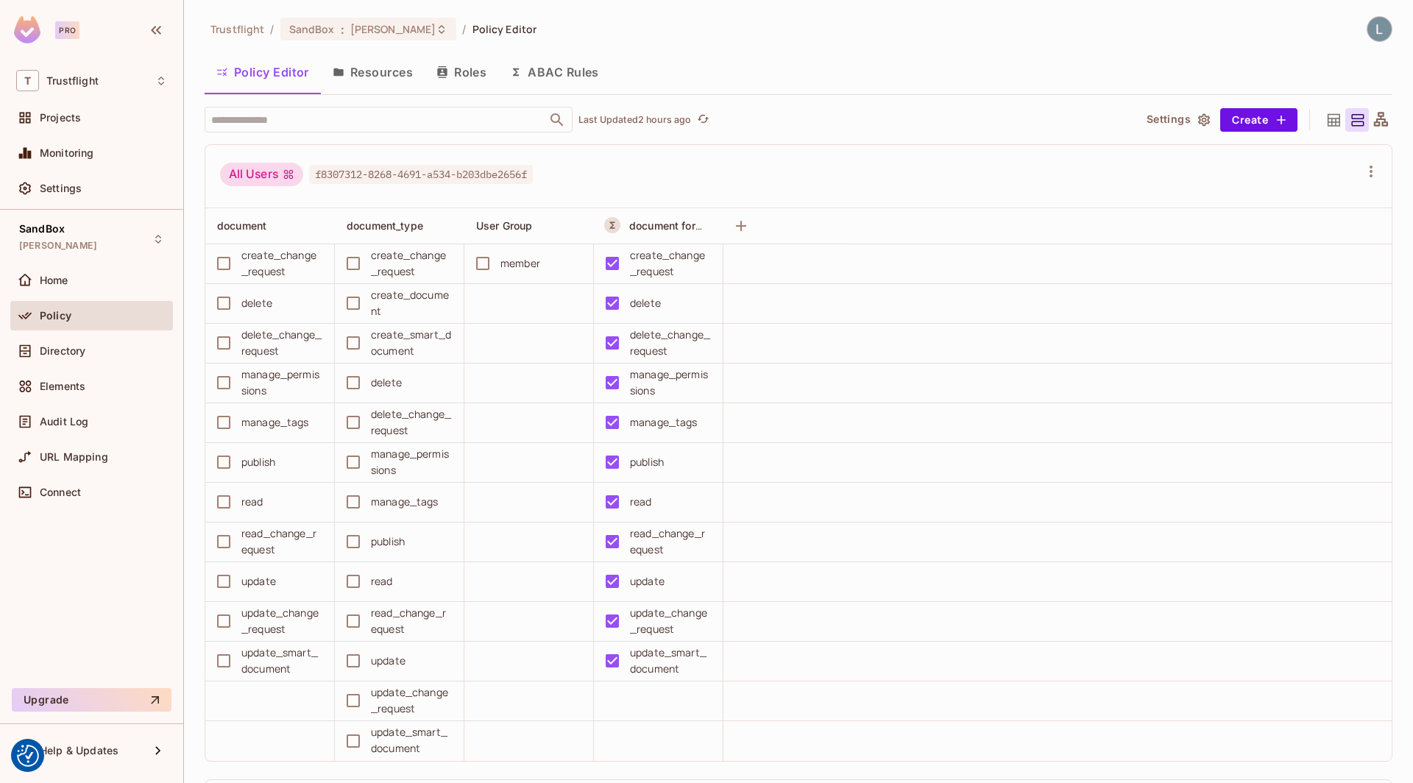 This screenshot has width=1413, height=783. Describe the element at coordinates (1379, 29) in the screenshot. I see `img: Lewis Youl` at that location.